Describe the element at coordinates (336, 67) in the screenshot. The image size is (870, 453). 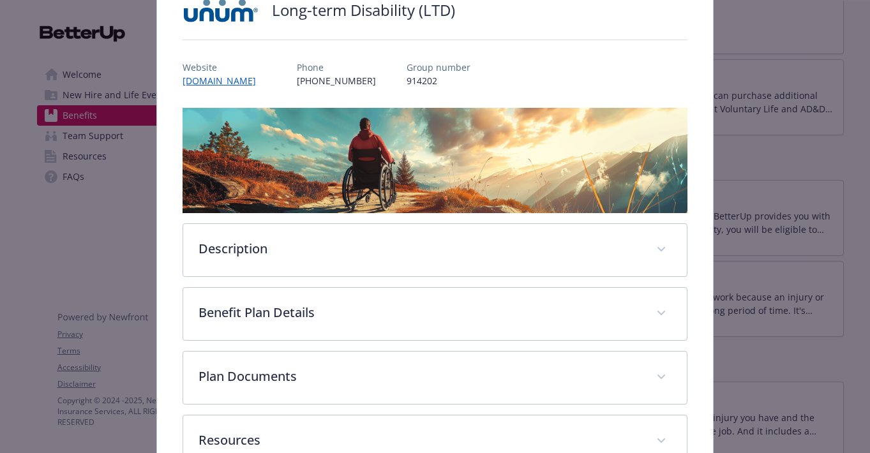
I see `p: Phone` at that location.